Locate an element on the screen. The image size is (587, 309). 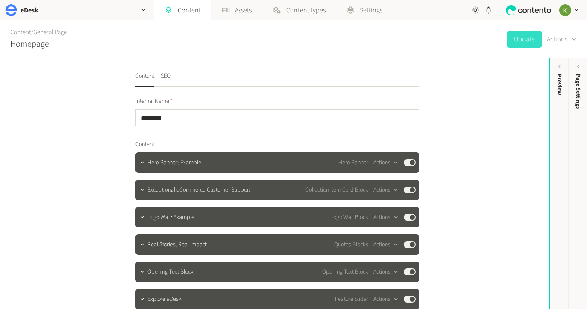
span: Page Settings is located at coordinates (578, 91).